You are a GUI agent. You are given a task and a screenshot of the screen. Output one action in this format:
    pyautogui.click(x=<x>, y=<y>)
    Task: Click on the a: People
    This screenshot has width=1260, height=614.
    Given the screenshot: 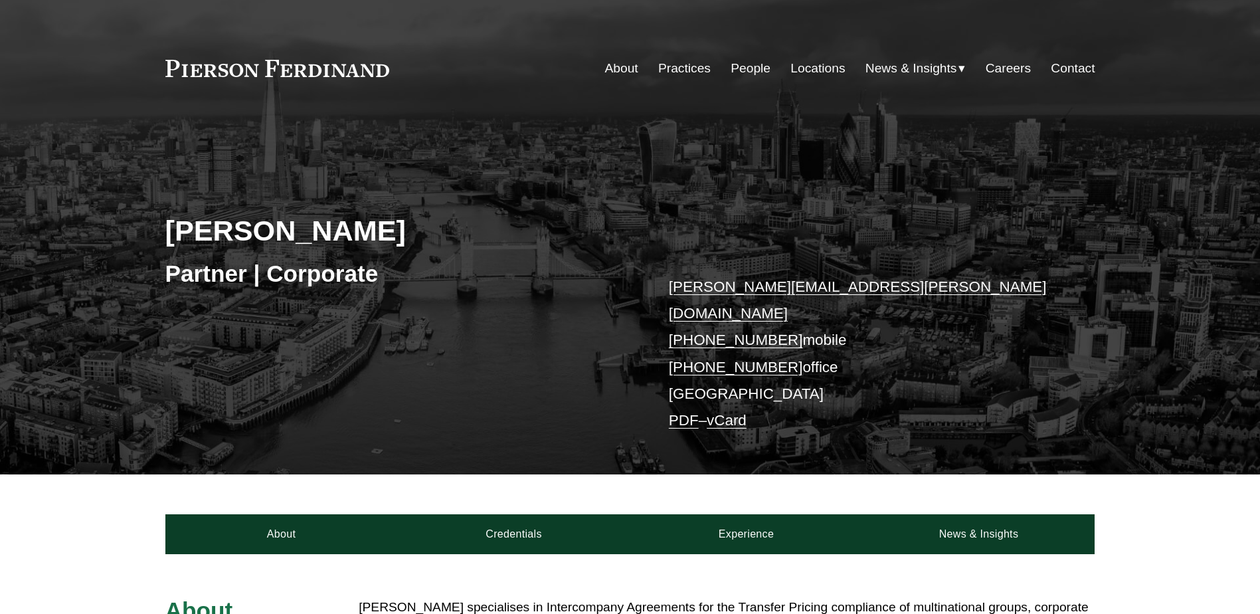 What is the action you would take?
    pyautogui.click(x=751, y=68)
    